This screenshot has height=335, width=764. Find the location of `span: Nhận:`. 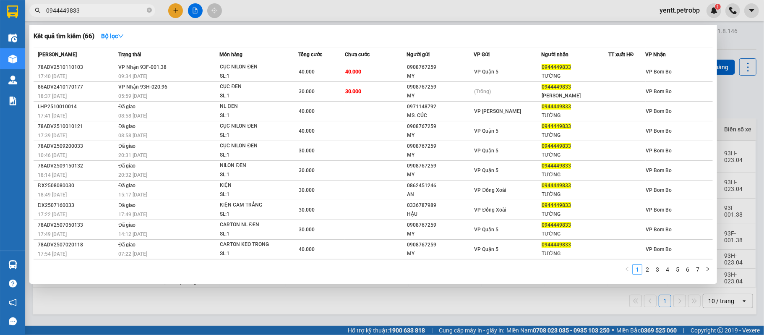

span: Nhận: is located at coordinates (76, 12).